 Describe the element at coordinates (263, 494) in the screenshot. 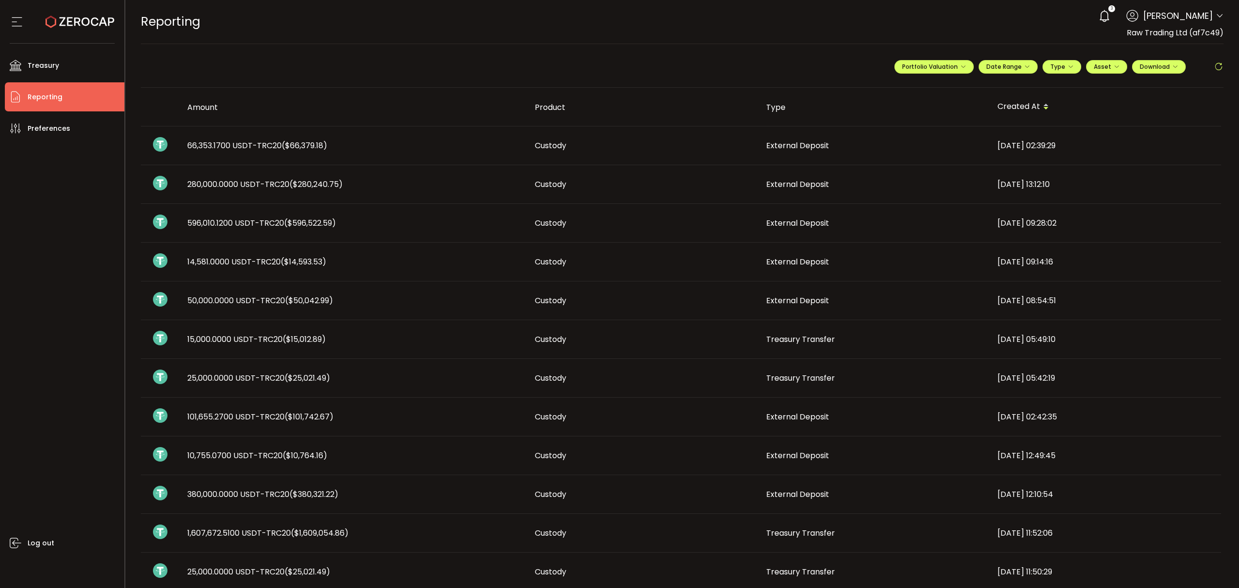

I see `span: 380,000.0000 USDT-TRC20` at that location.